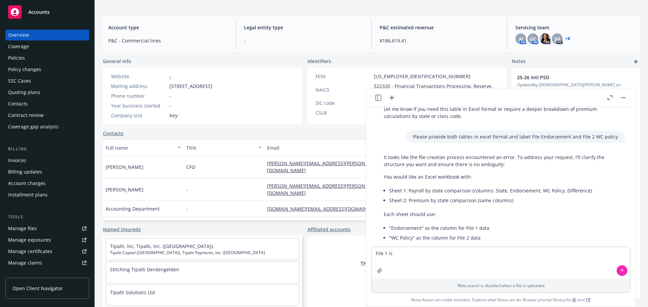 The image size is (648, 307). What do you see at coordinates (47, 161) in the screenshot?
I see `a: Invoices` at bounding box center [47, 161].